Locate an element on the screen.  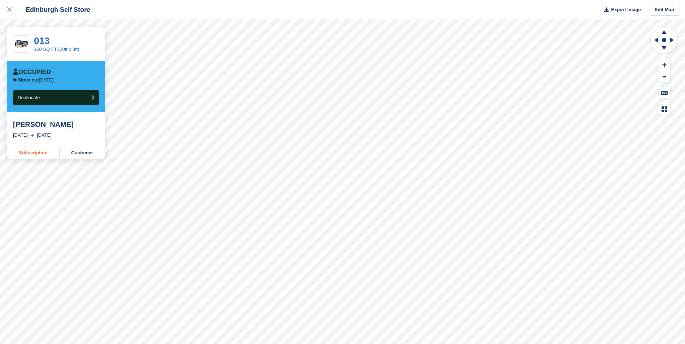
a: Customer is located at coordinates (82, 153).